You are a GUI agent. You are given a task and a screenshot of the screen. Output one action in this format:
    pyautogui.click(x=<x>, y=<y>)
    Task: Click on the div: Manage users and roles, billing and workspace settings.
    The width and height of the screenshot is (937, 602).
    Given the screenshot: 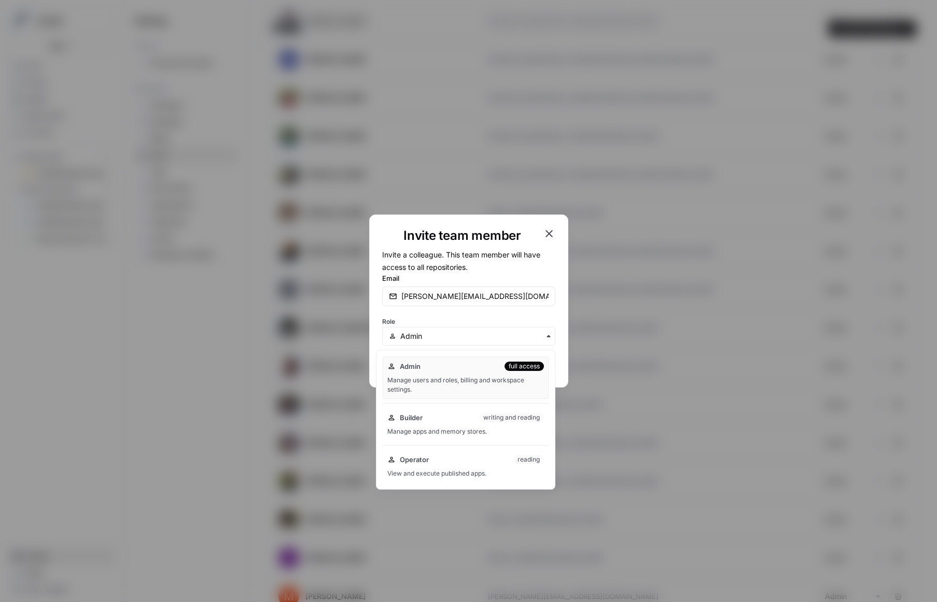 What is the action you would take?
    pyautogui.click(x=465, y=385)
    